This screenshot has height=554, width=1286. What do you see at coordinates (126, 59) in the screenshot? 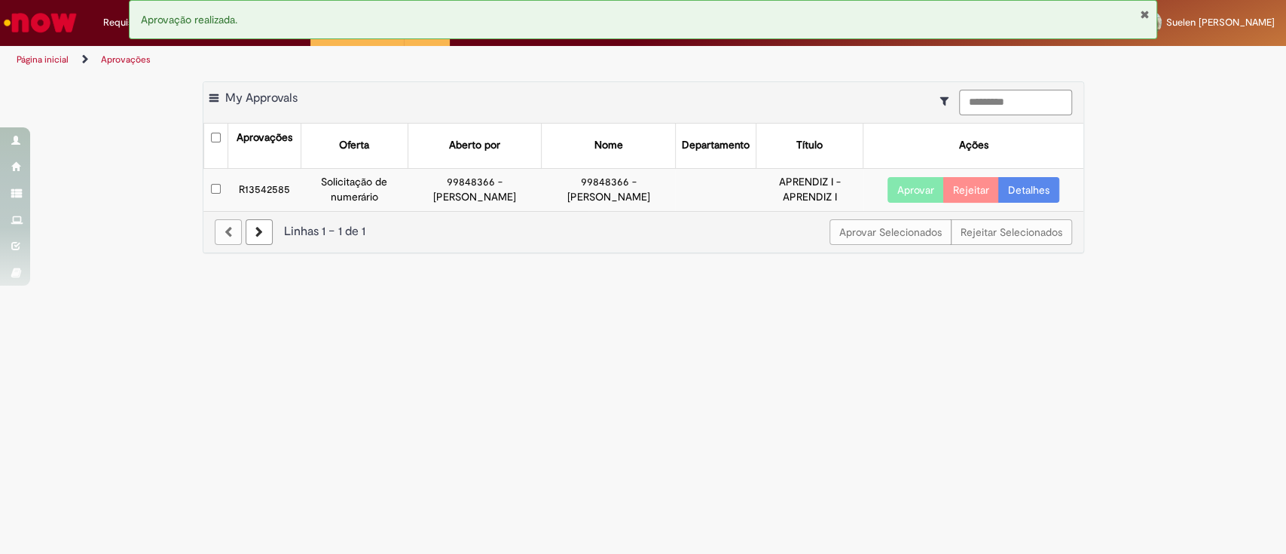
I see `a: Aprovações` at bounding box center [126, 59].